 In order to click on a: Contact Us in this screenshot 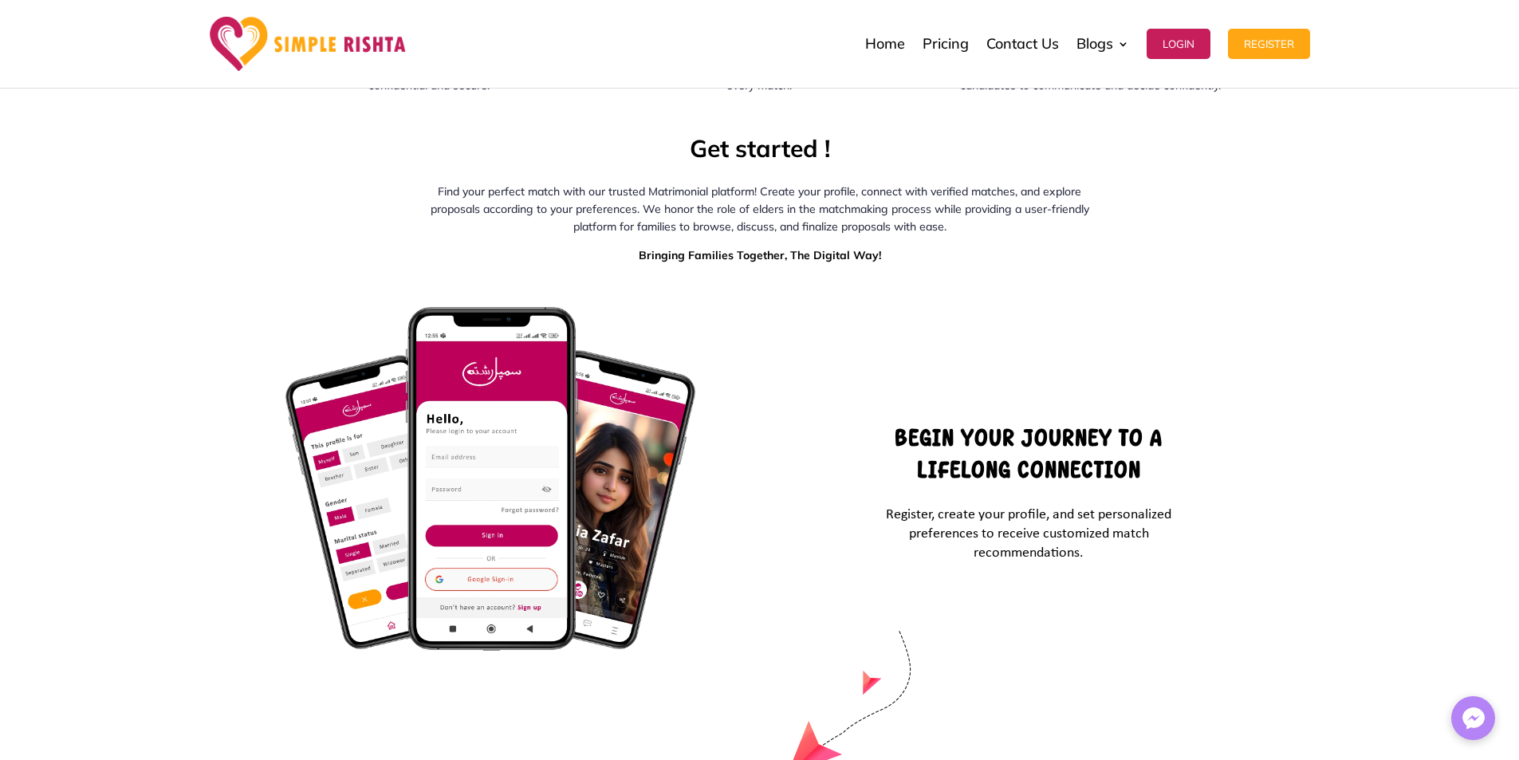, I will do `click(1022, 44)`.